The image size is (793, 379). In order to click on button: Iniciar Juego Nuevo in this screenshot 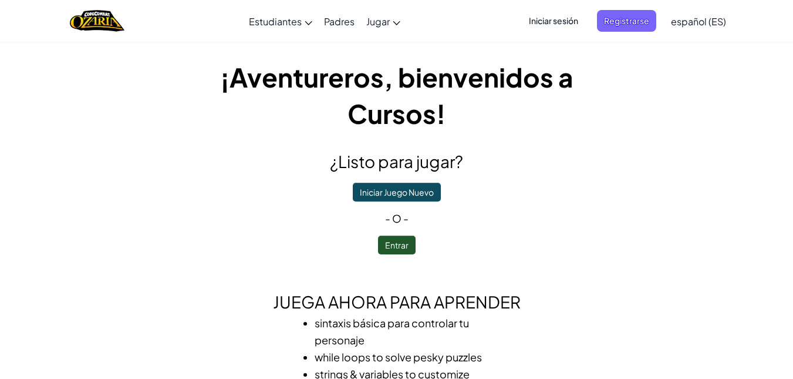, I will do `click(397, 192)`.